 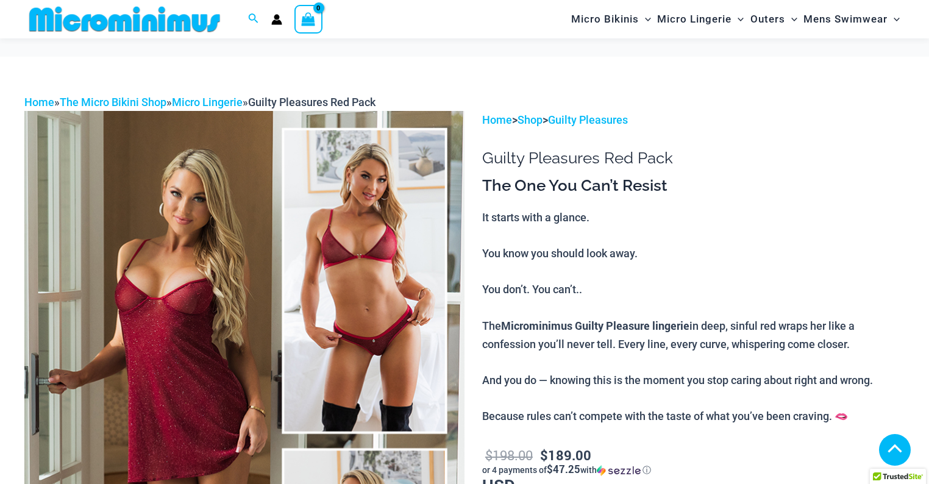 I want to click on div: or 4 payments of$47.25withSezzle Click to learn more about Sezzle, so click(x=693, y=470).